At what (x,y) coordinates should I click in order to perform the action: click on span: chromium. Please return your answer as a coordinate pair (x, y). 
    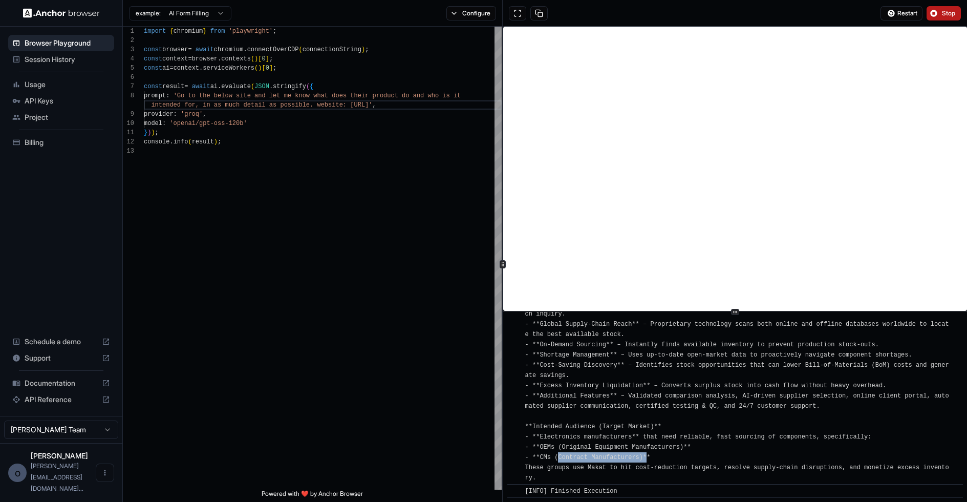
    Looking at the image, I should click on (229, 50).